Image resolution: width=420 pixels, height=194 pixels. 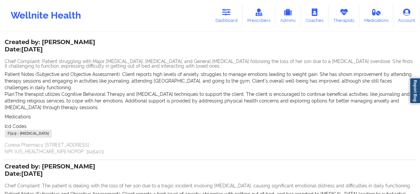 What do you see at coordinates (63, 74) in the screenshot?
I see `span: Patient Notes (Subjective and Objective Assessment):` at bounding box center [63, 74].